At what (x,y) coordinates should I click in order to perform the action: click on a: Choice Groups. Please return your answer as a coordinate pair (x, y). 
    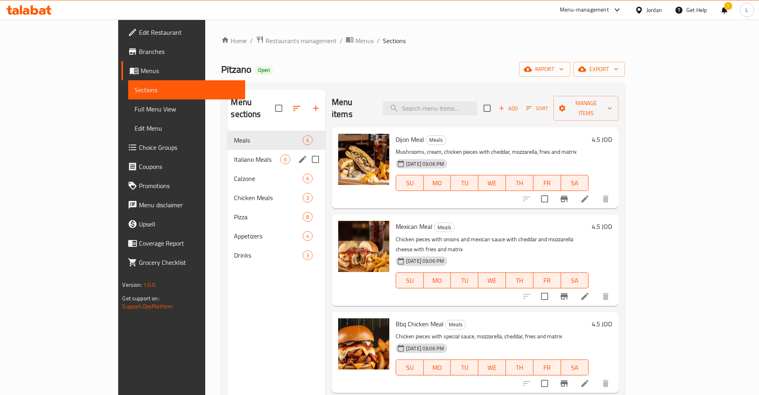
    Looking at the image, I should click on (183, 147).